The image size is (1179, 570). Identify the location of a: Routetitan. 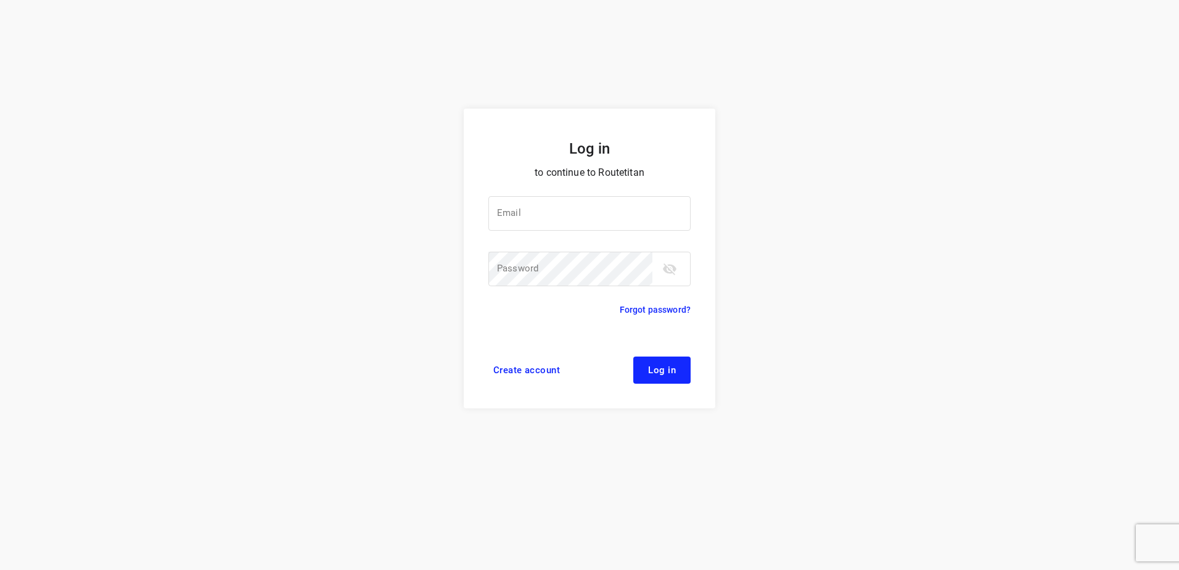
(590, 70).